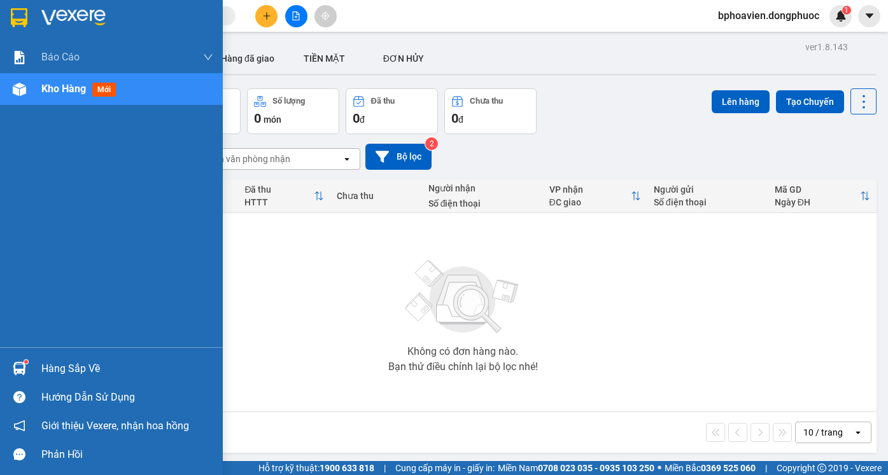 This screenshot has width=888, height=475. Describe the element at coordinates (463, 352) in the screenshot. I see `div: Không có đơn hàng nào.` at that location.